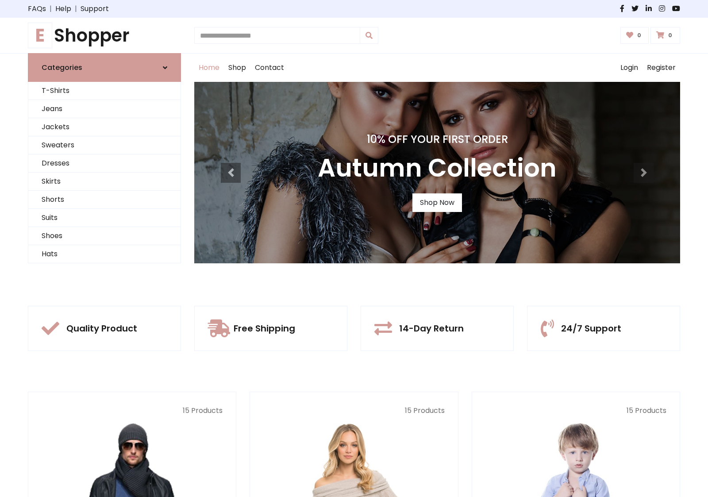  I want to click on a: Contact, so click(270, 68).